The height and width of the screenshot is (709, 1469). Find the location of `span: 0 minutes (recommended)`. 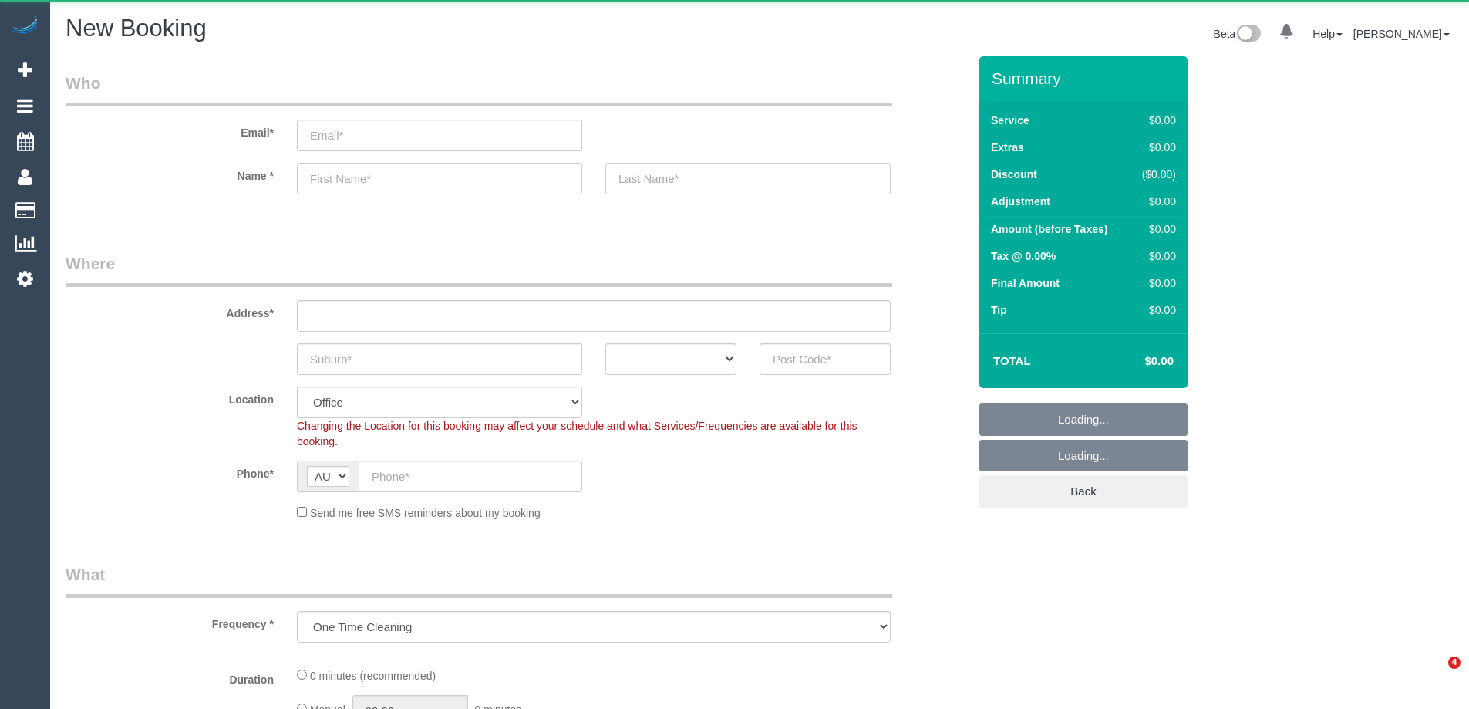

span: 0 minutes (recommended) is located at coordinates (372, 676).